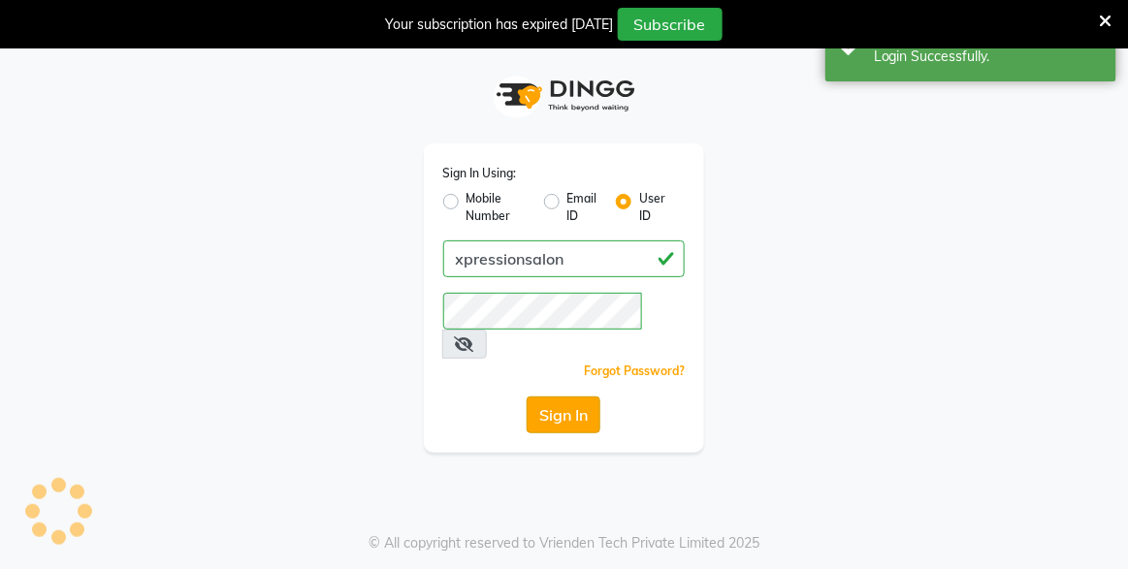 The width and height of the screenshot is (1128, 569). What do you see at coordinates (634, 370) in the screenshot?
I see `a: Forgot Password?` at bounding box center [634, 370].